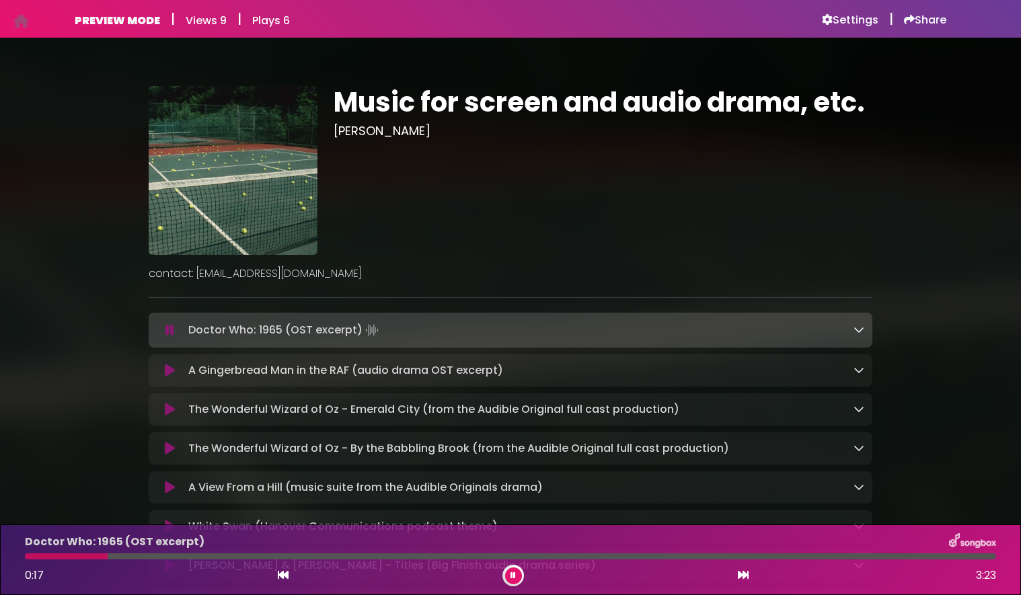 Image resolution: width=1021 pixels, height=595 pixels. What do you see at coordinates (603, 102) in the screenshot?
I see `h1: Music for screen and audio drama, etc.` at bounding box center [603, 102].